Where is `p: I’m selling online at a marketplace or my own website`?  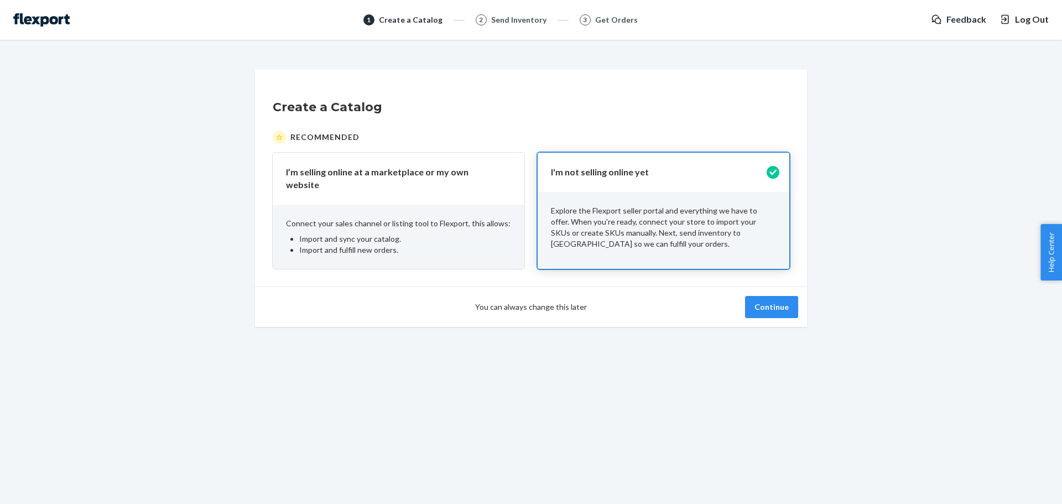 p: I’m selling online at a marketplace or my own website is located at coordinates (392, 179).